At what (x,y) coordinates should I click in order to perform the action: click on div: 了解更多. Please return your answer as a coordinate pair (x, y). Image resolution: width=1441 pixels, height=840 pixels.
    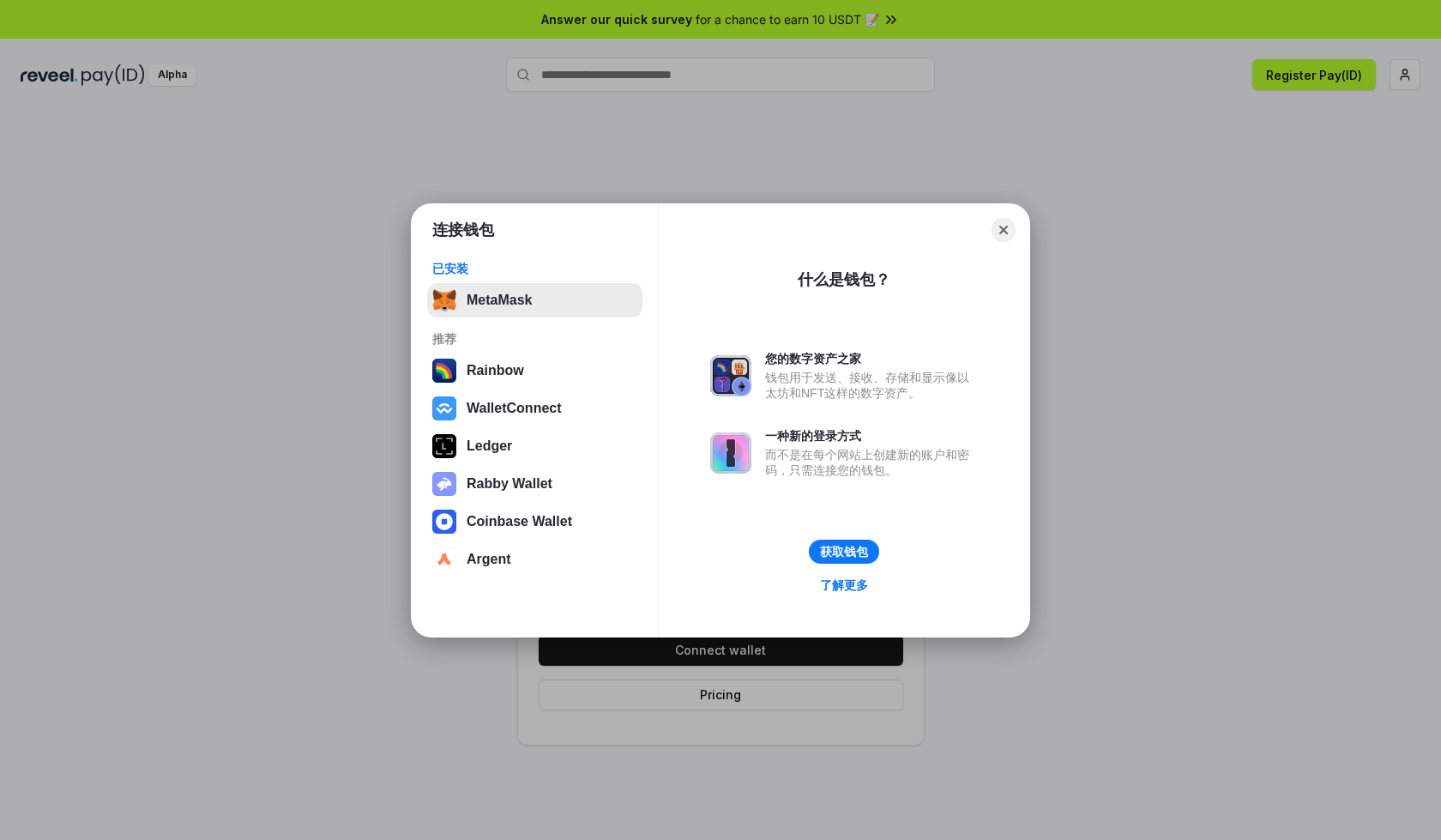
    Looking at the image, I should click on (844, 585).